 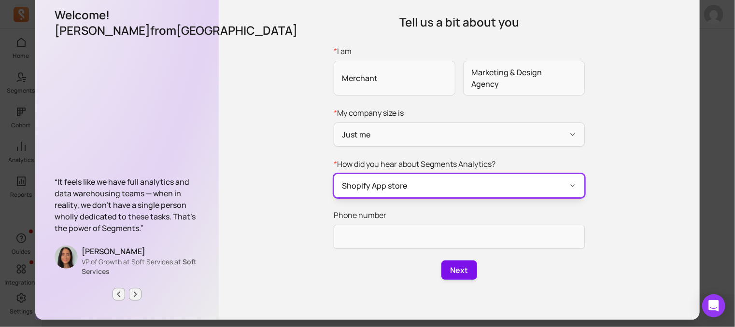 I want to click on p: Tell us a bit about you, so click(x=459, y=22).